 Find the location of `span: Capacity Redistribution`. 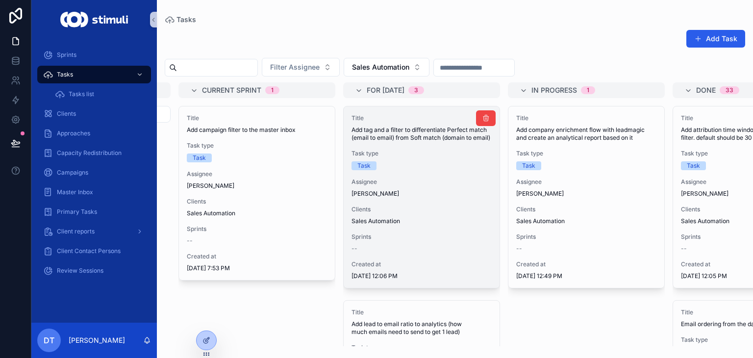

span: Capacity Redistribution is located at coordinates (89, 153).